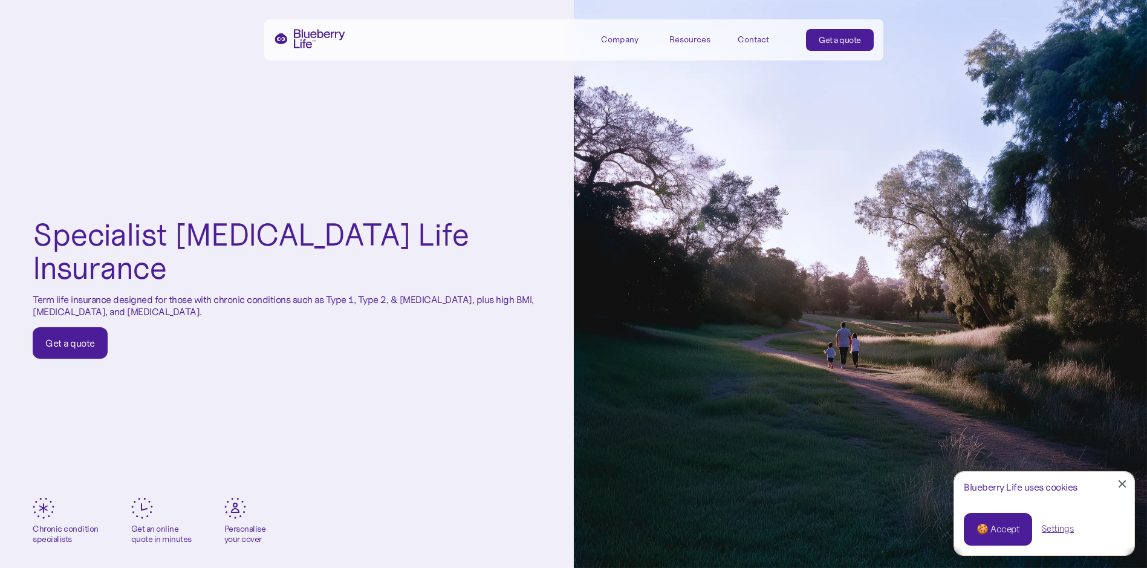 The width and height of the screenshot is (1147, 568). Describe the element at coordinates (287, 305) in the screenshot. I see `p: Term life insurance designed for those with chronic conditions such as Type 1, Type 2, & [MEDICAL...` at that location.